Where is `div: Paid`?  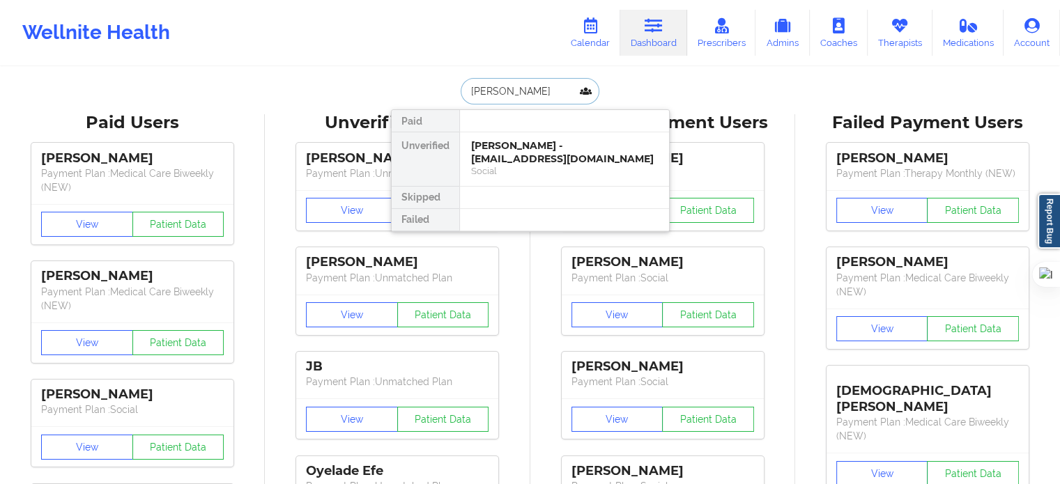 div: Paid is located at coordinates (425, 121).